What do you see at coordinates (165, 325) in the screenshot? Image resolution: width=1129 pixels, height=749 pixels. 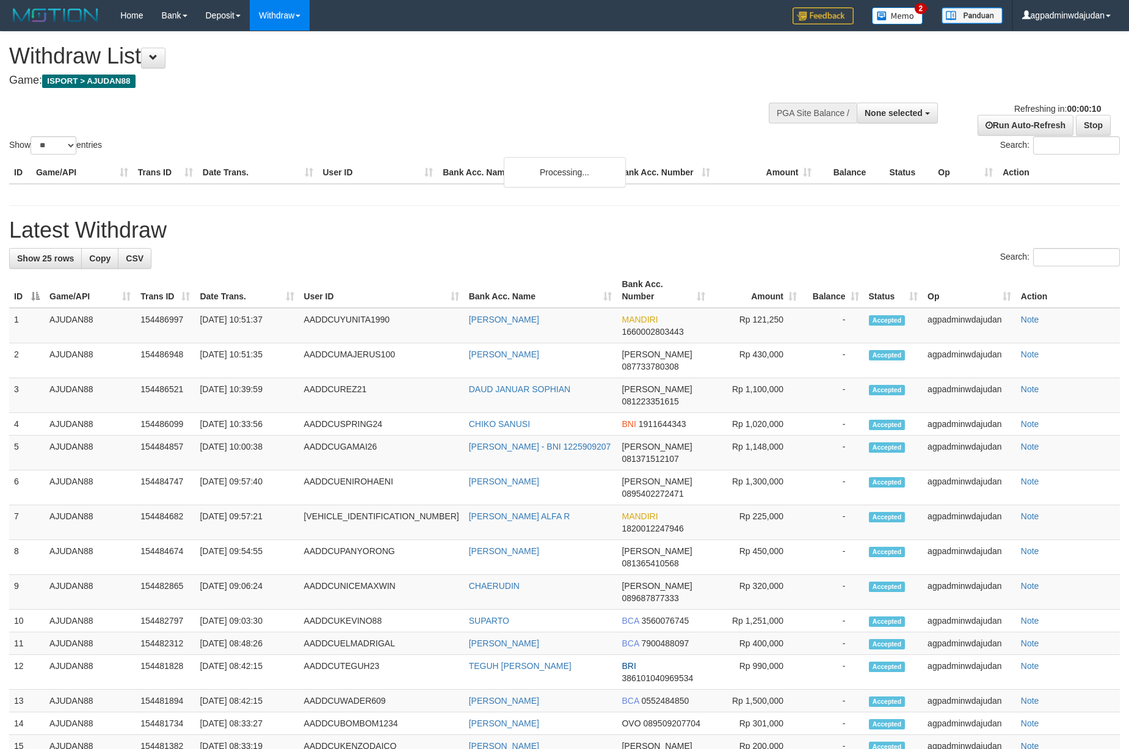 I see `td: 154486997` at bounding box center [165, 325].